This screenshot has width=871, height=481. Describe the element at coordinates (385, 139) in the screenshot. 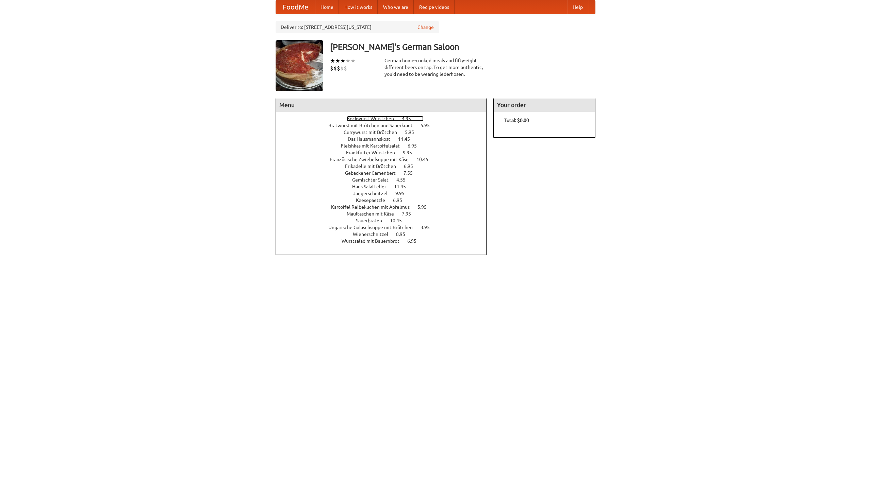

I see `a: Das Hausmannskost 11.45` at that location.